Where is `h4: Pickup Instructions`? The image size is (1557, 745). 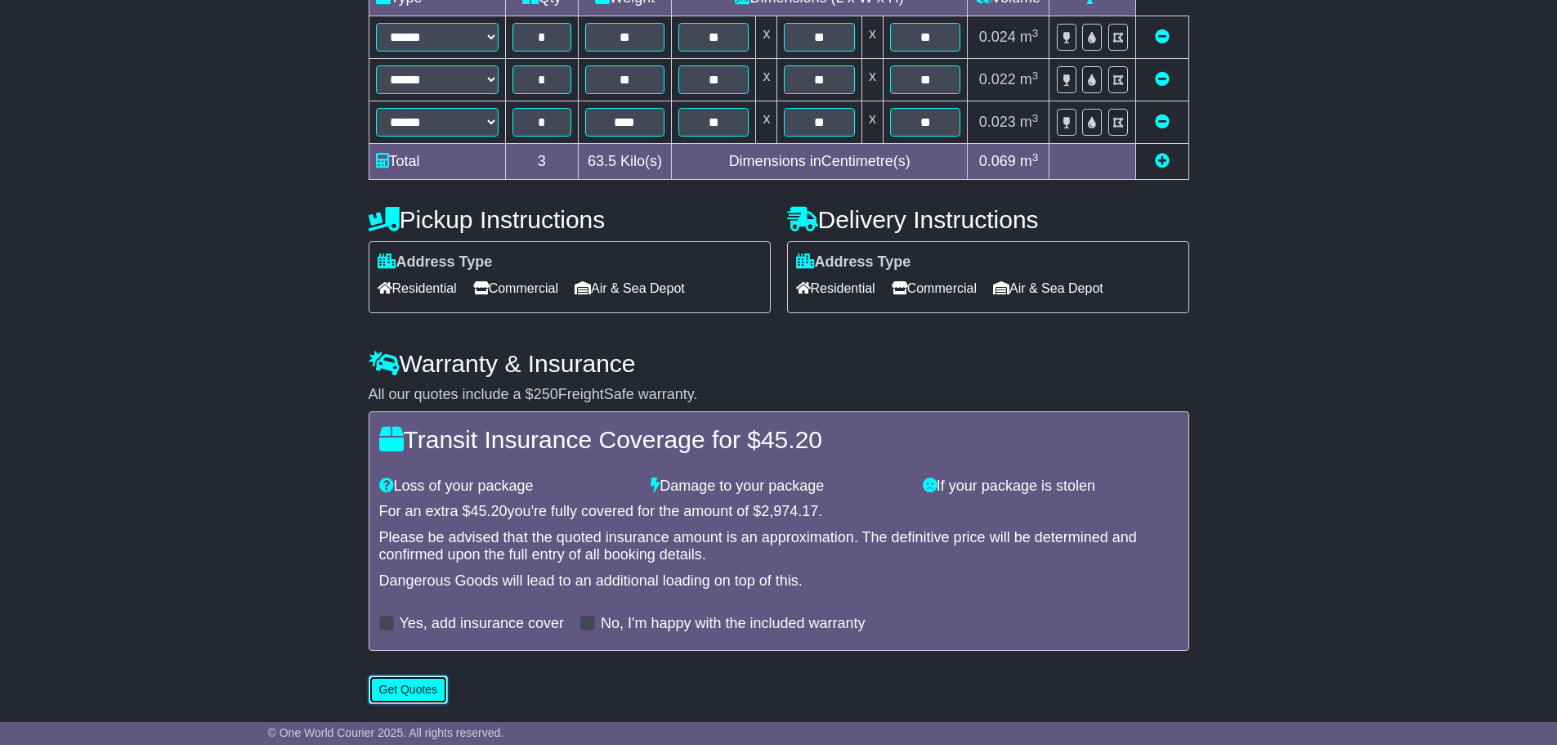 h4: Pickup Instructions is located at coordinates (570, 219).